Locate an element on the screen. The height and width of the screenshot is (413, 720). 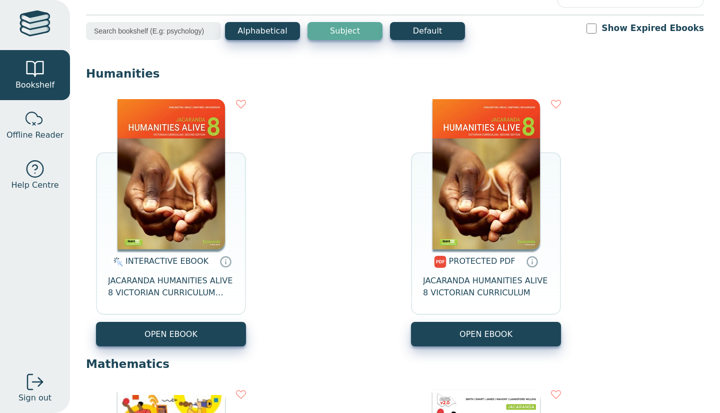
span: JACARANDA HUMANITIES ALIVE 8 VICTORIAN CURRICULUM LEARNON EBOOK 2E is located at coordinates (171, 287).